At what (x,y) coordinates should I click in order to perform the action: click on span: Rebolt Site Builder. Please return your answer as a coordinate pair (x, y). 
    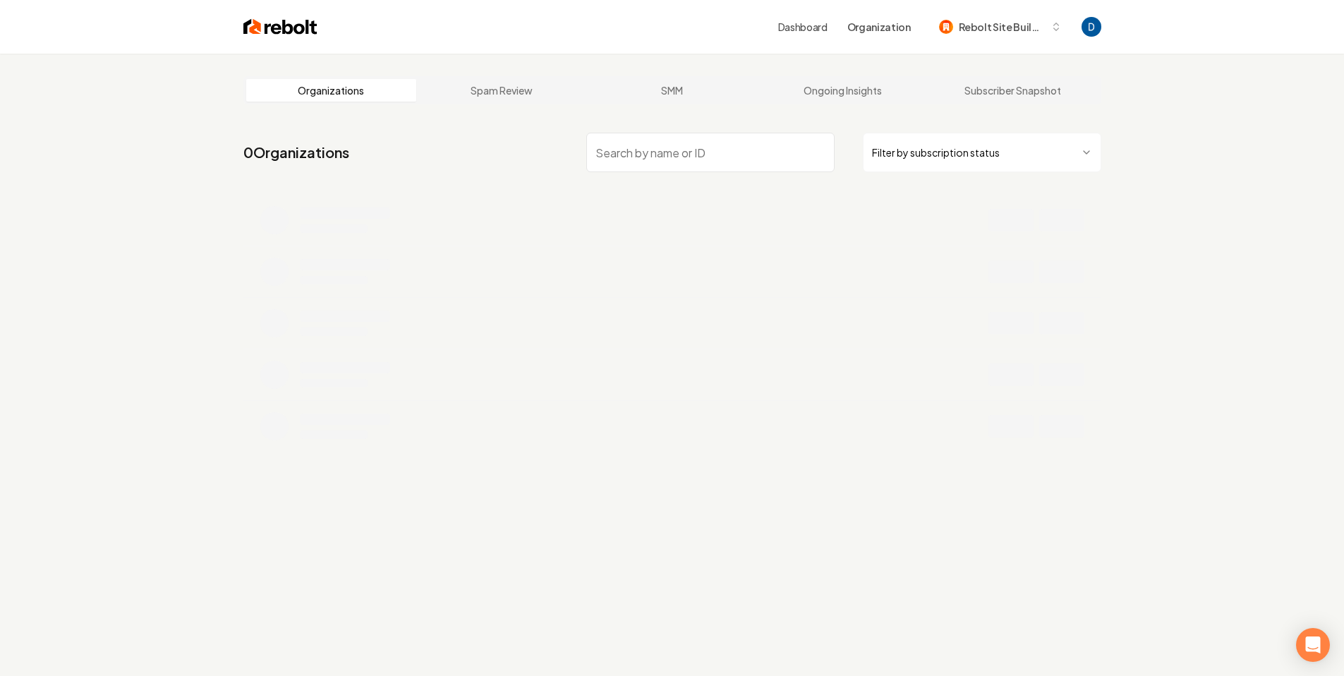
    Looking at the image, I should click on (1002, 27).